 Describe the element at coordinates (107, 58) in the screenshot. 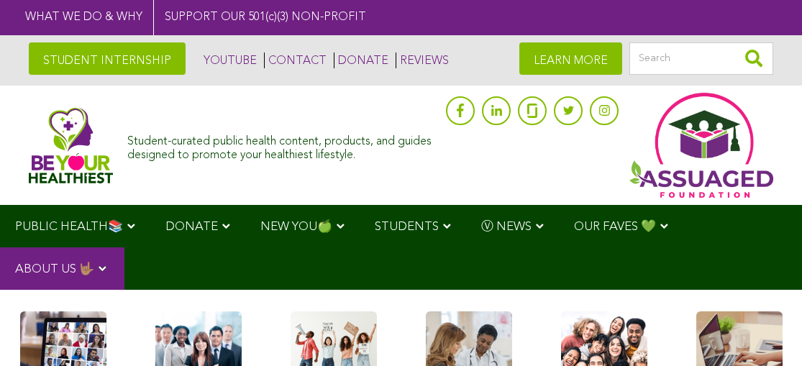

I see `a: STUDENT INTERNSHIP` at that location.